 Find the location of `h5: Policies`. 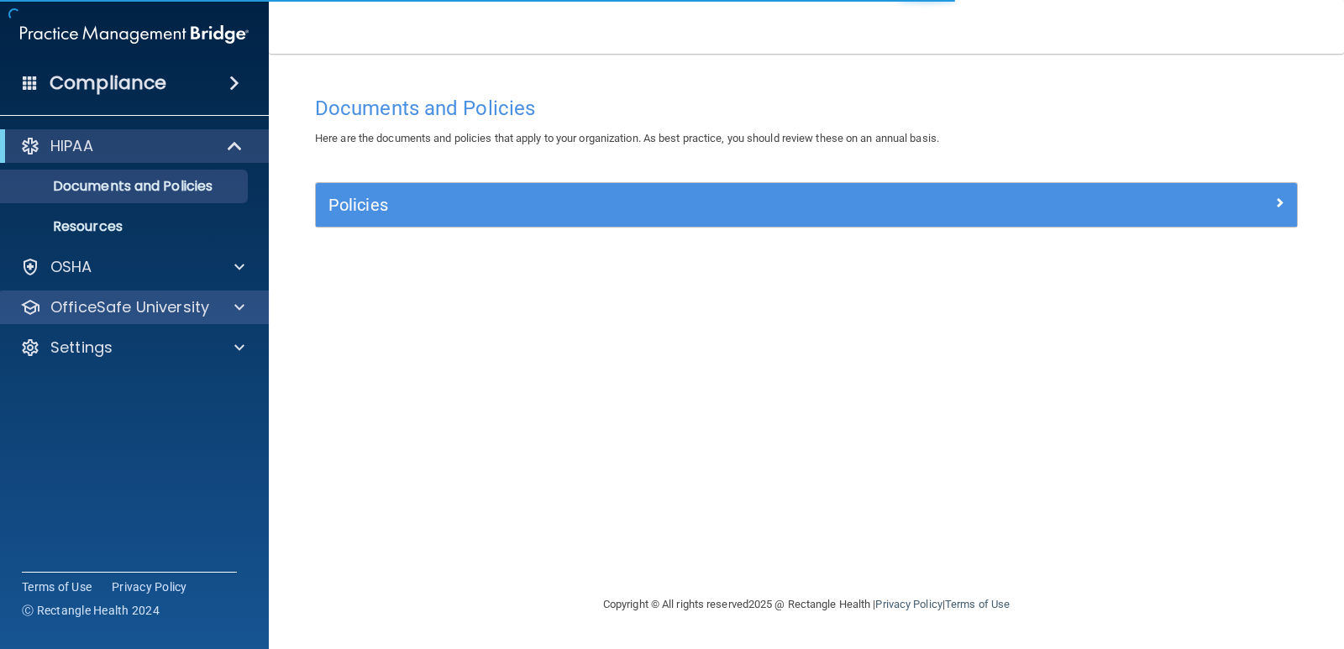

h5: Policies is located at coordinates (684, 205).